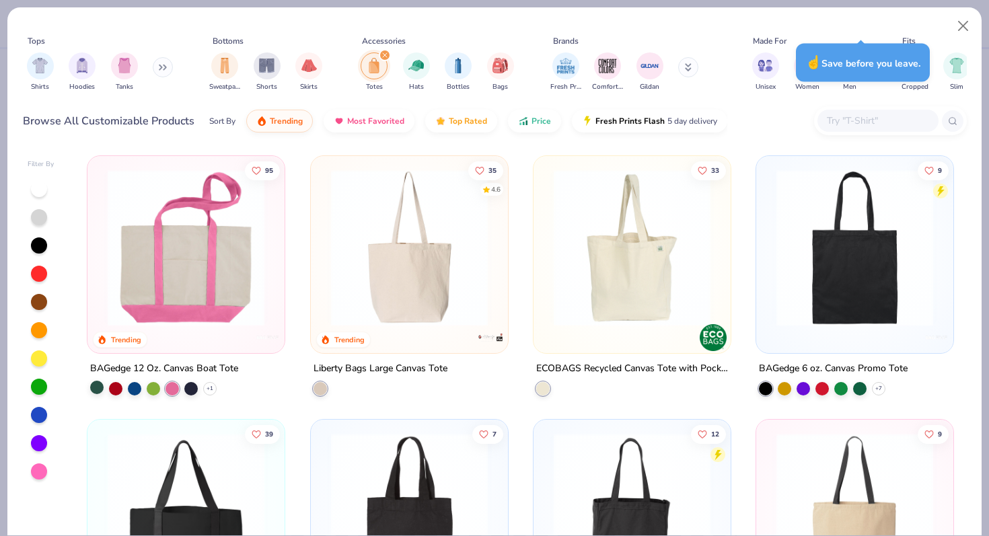 This screenshot has width=989, height=536. Describe the element at coordinates (266, 65) in the screenshot. I see `img: Shorts Image` at that location.